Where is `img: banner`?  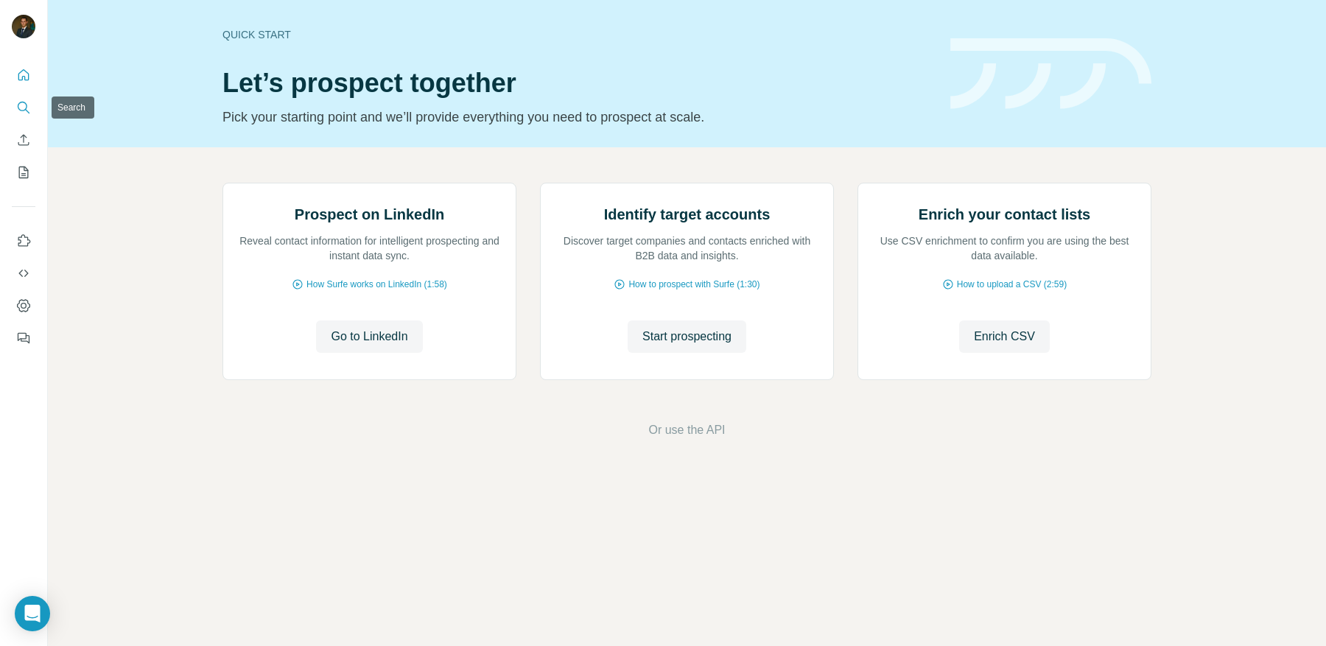 img: banner is located at coordinates (1050, 74).